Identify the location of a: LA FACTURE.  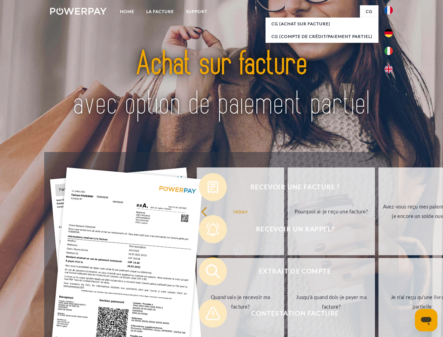
(160, 12).